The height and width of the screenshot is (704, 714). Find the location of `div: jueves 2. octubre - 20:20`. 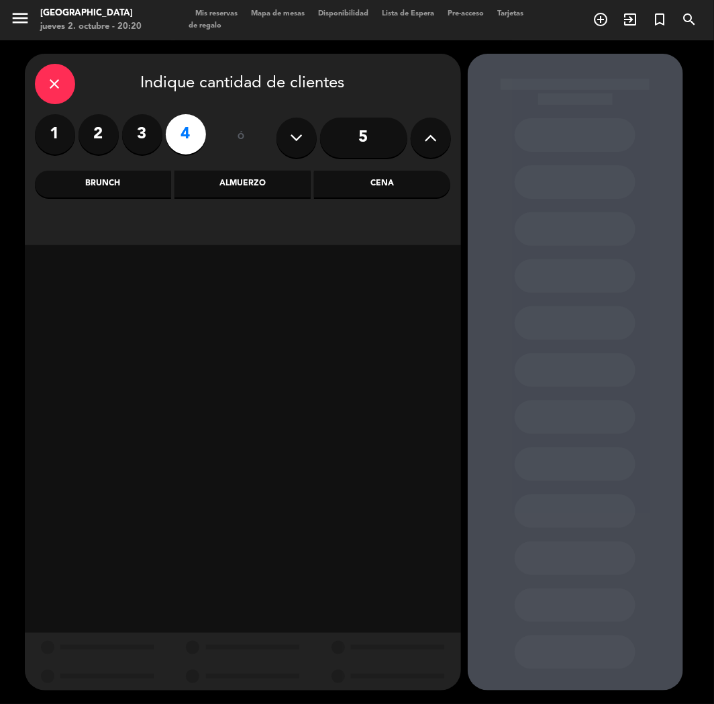

div: jueves 2. octubre - 20:20 is located at coordinates (91, 27).